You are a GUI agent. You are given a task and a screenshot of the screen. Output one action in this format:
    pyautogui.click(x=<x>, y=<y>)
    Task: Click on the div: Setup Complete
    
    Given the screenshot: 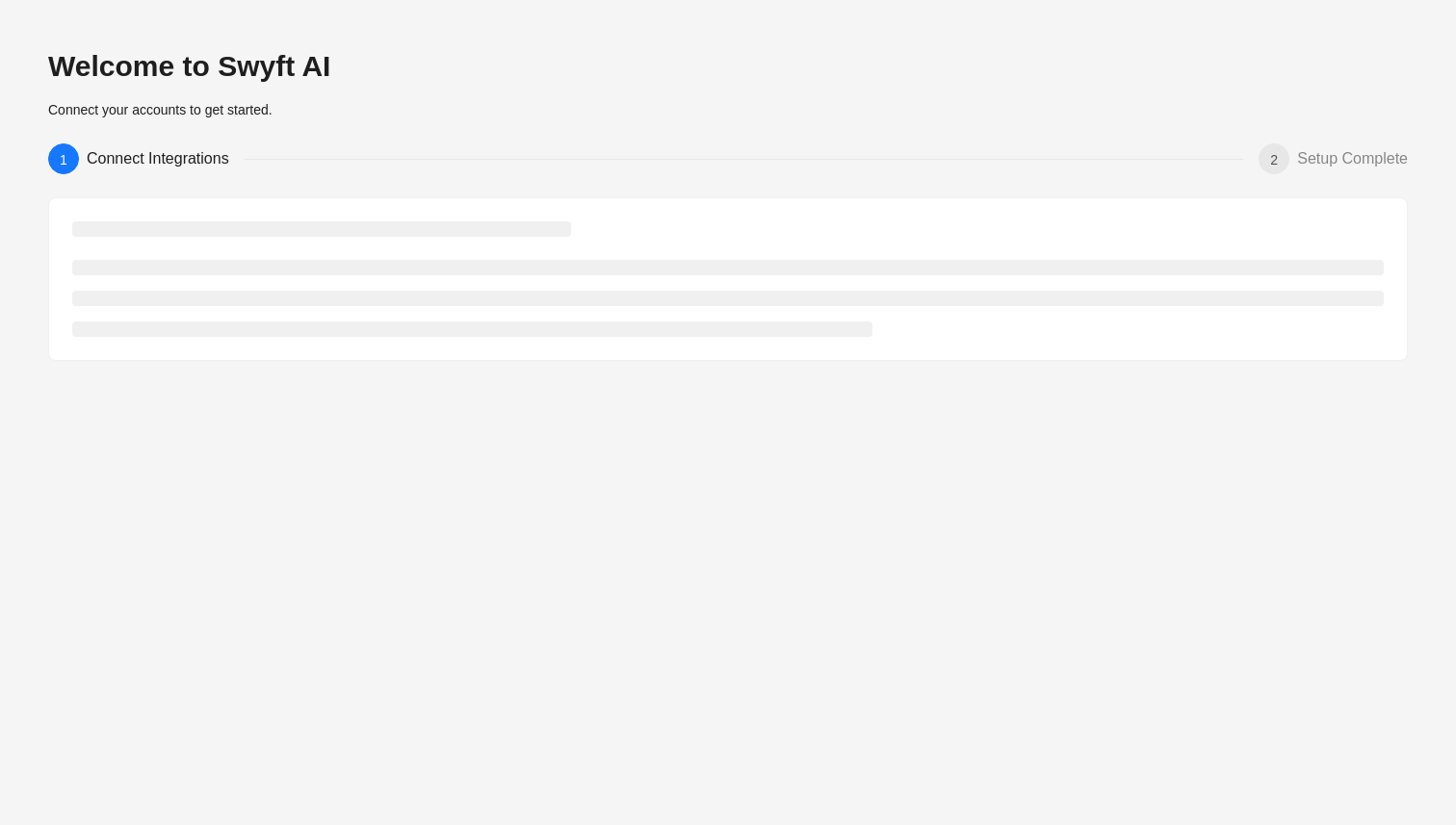 What is the action you would take?
    pyautogui.click(x=1352, y=159)
    